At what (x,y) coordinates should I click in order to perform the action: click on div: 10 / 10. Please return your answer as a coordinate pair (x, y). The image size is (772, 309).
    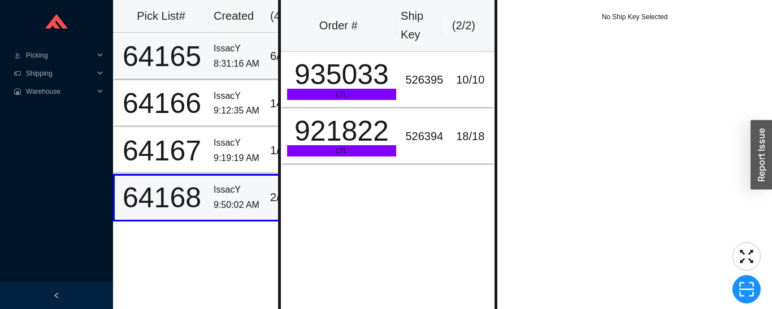
    Looking at the image, I should click on (470, 80).